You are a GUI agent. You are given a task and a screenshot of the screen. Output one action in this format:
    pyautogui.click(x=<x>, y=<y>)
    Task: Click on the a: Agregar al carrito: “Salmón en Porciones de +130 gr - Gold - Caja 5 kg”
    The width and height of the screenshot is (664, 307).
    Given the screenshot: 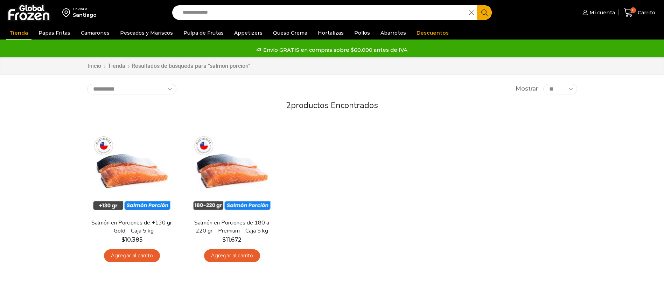 What is the action you would take?
    pyautogui.click(x=132, y=256)
    